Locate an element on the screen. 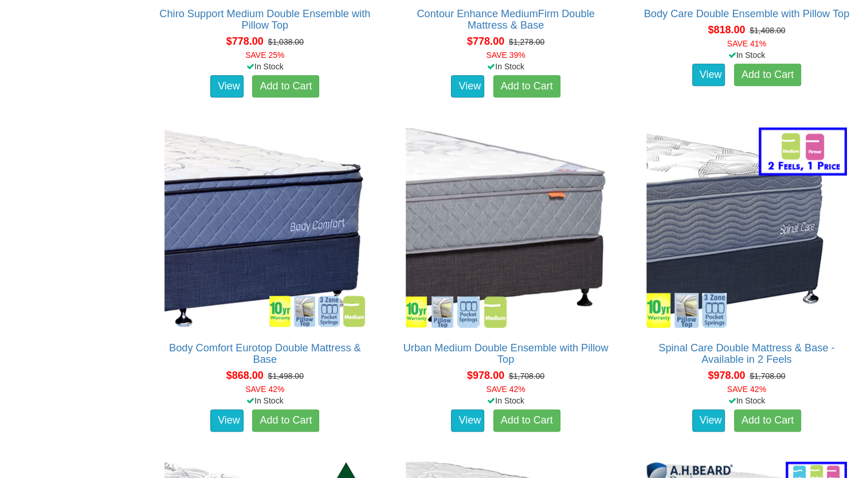 The image size is (867, 478). span: $868.00 is located at coordinates (245, 375).